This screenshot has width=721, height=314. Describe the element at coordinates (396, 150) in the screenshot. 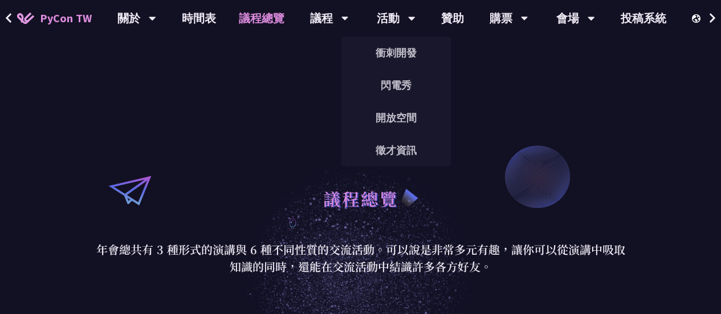

I see `a: 徵才資訊` at that location.